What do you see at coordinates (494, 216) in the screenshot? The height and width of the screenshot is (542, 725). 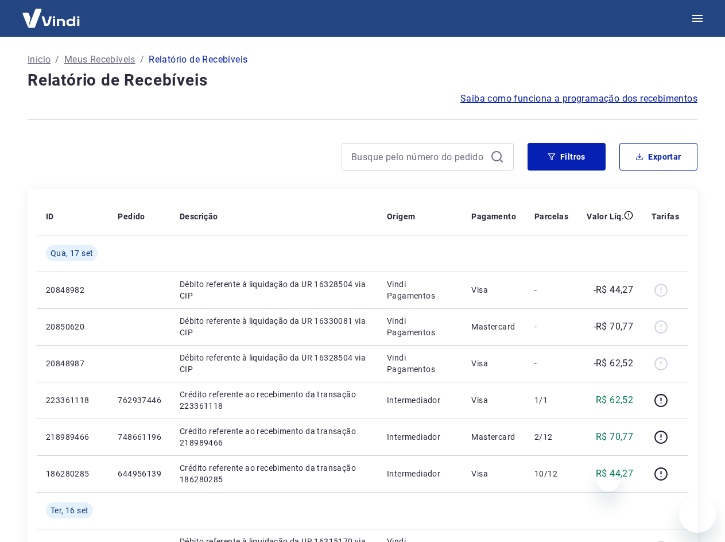 I see `p: Pagamento` at bounding box center [494, 216].